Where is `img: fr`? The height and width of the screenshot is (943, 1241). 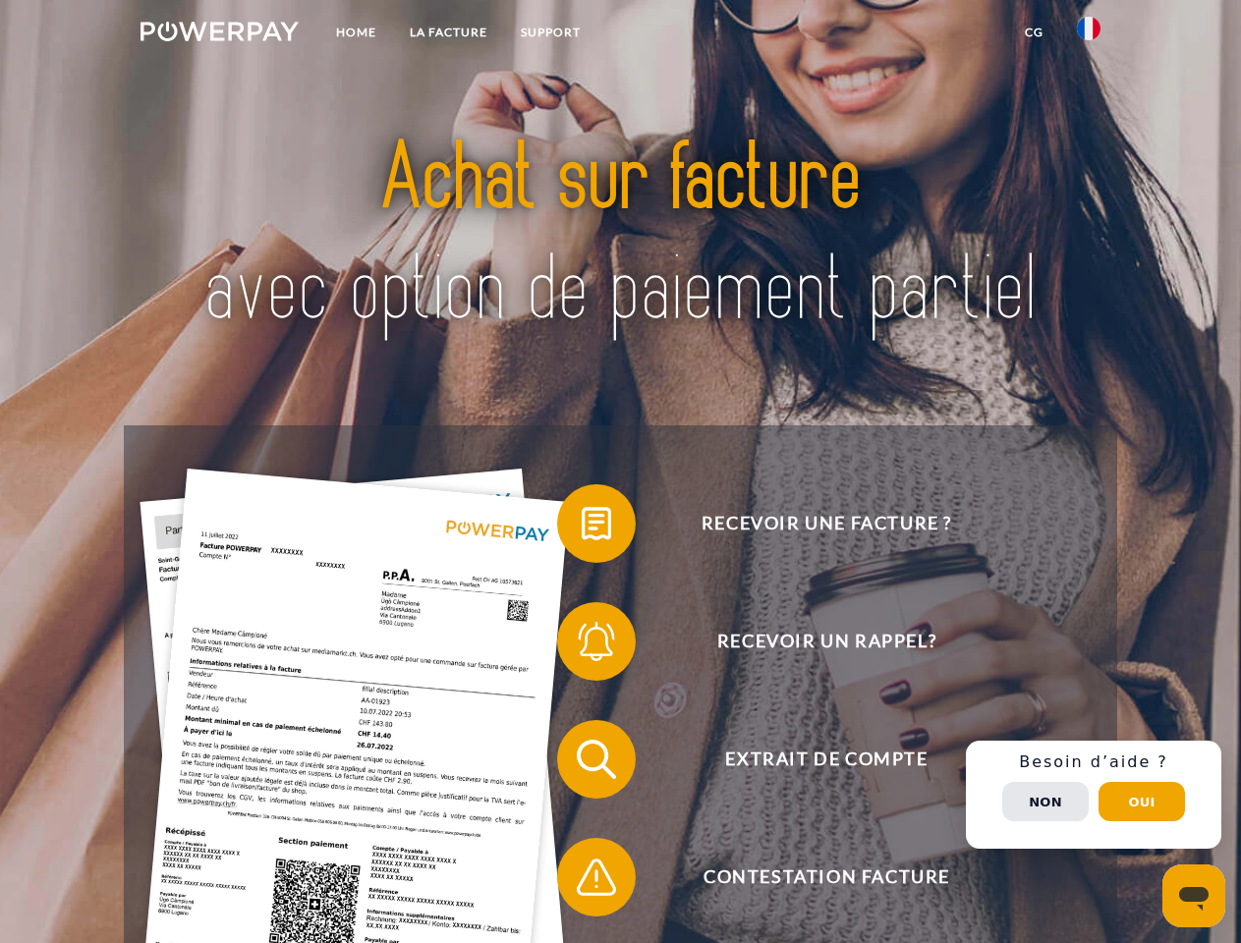
img: fr is located at coordinates (1088, 28).